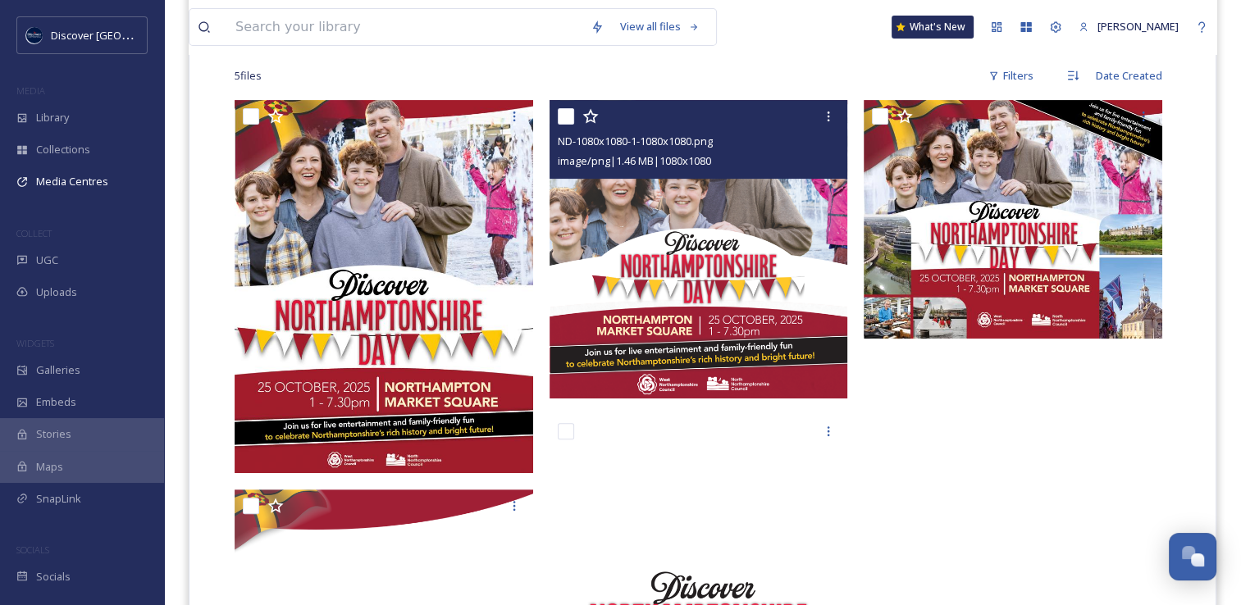 Image resolution: width=1241 pixels, height=605 pixels. Describe the element at coordinates (660, 26) in the screenshot. I see `a: View all files` at that location.